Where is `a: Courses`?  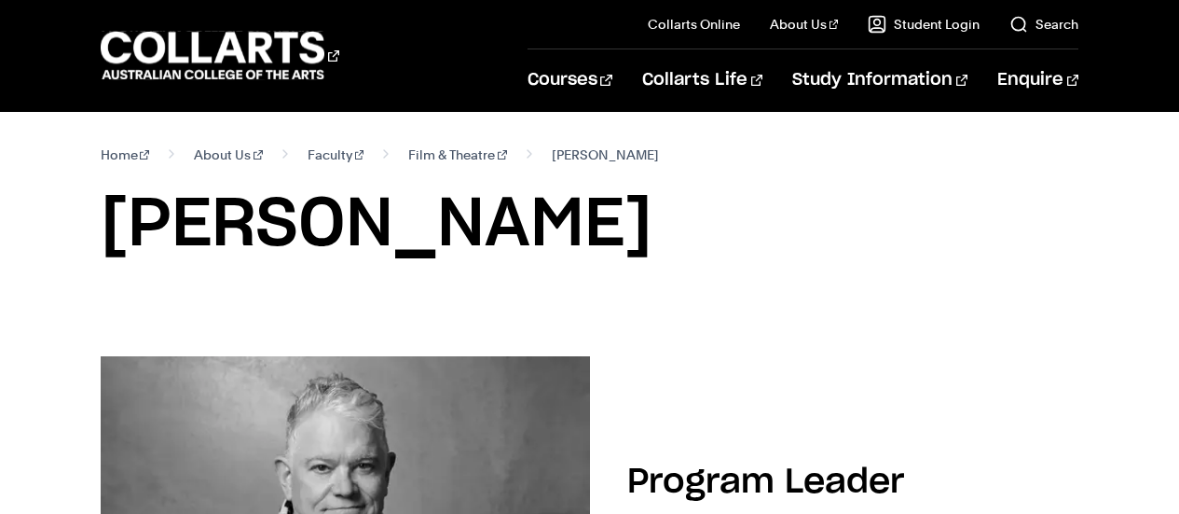
a: Courses is located at coordinates (570, 80).